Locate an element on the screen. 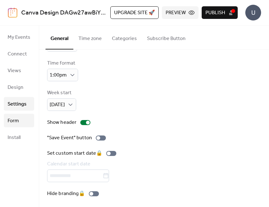  div: Show header is located at coordinates (62, 123).